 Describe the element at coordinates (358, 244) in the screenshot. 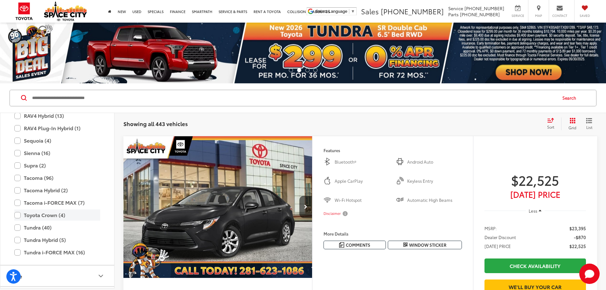

I see `span: Comments` at that location.